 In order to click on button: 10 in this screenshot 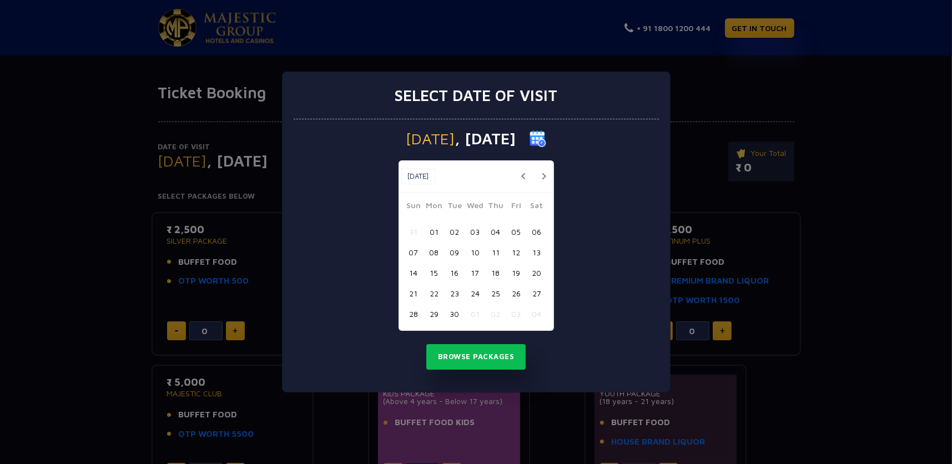, I will do `click(475, 252)`.